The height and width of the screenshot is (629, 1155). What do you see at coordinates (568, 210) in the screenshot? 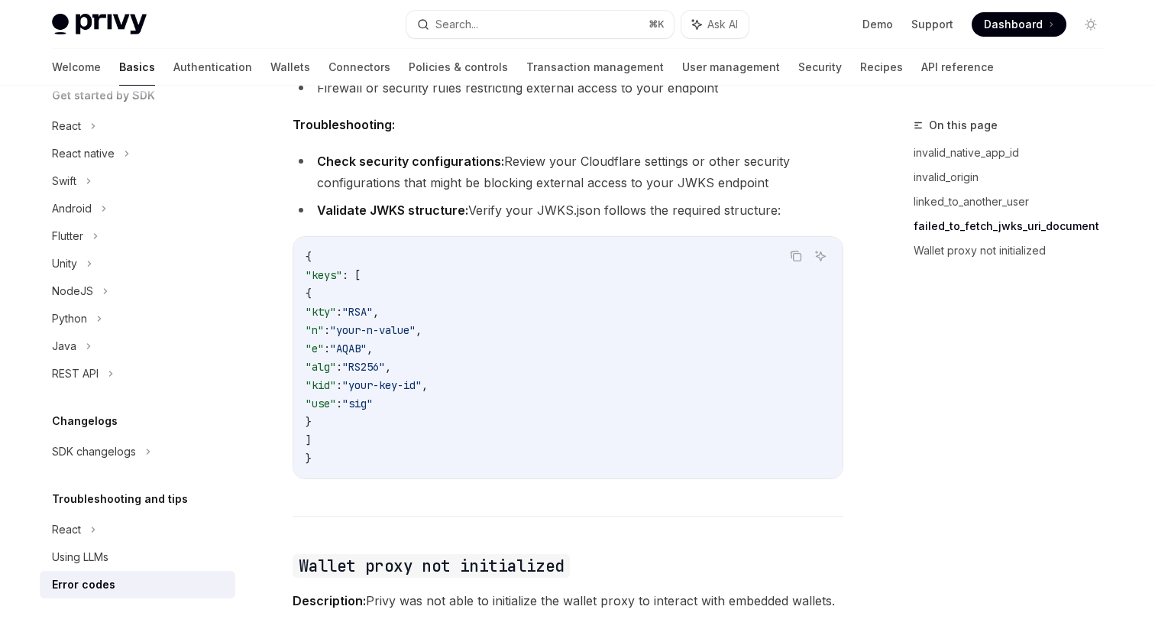
I see `li: Verify your JWKS.json follows the required structure:` at bounding box center [568, 210].